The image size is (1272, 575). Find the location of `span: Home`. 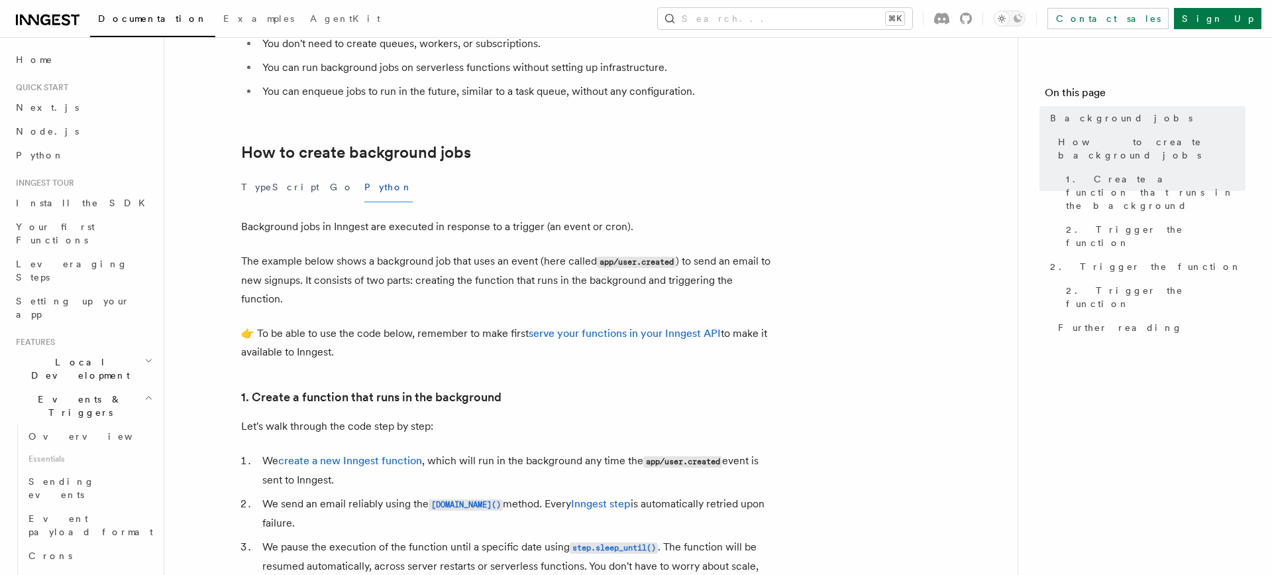

span: Home is located at coordinates (34, 60).